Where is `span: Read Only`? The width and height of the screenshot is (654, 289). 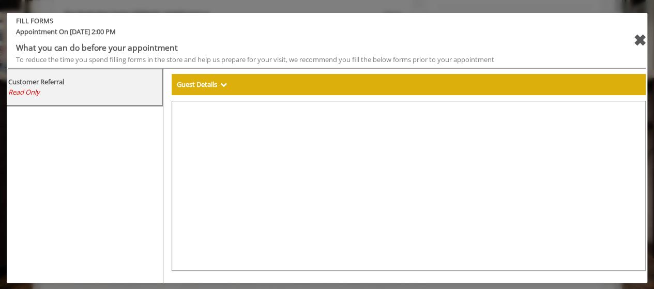 span: Read Only is located at coordinates (24, 92).